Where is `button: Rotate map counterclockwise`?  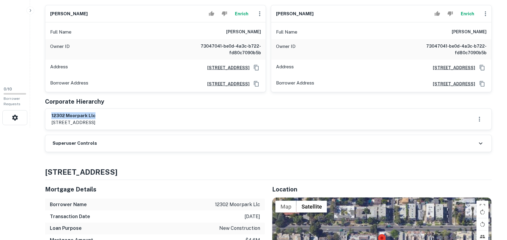 button: Rotate map counterclockwise is located at coordinates (482, 225).